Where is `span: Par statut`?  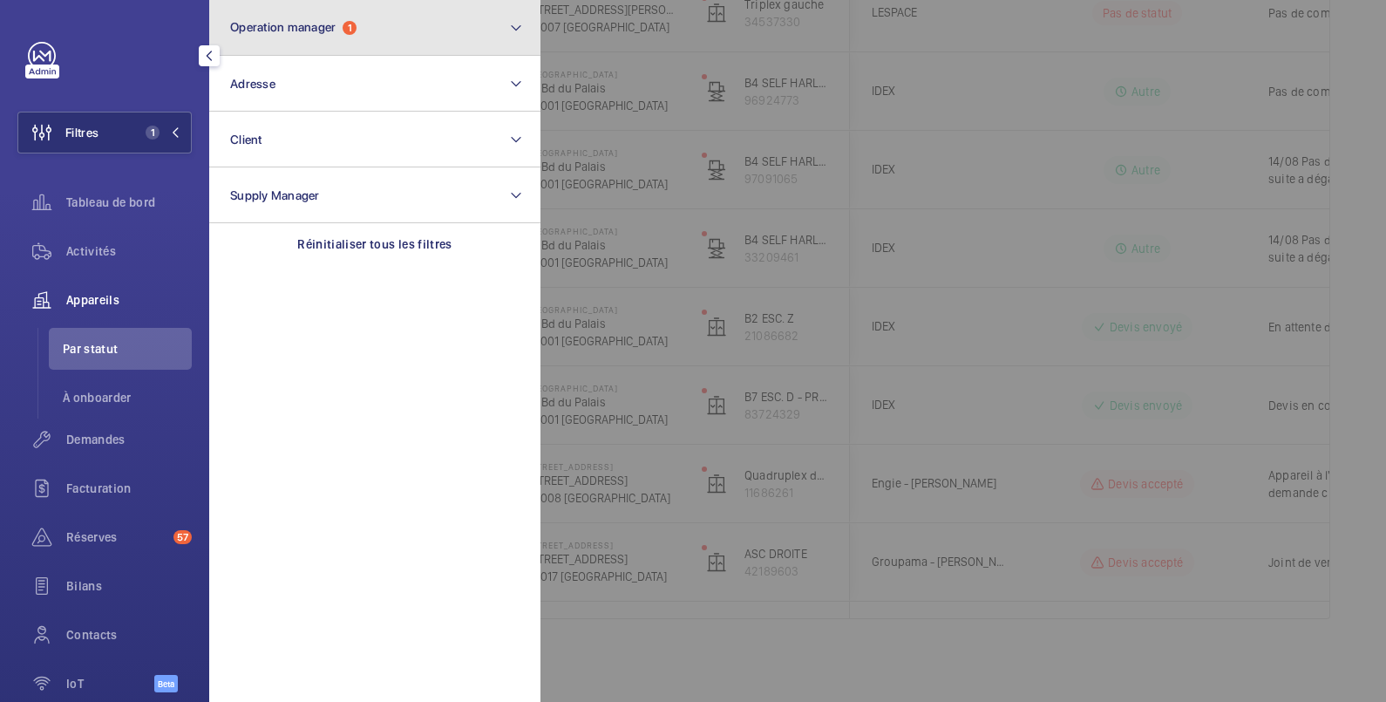
span: Par statut is located at coordinates (127, 349).